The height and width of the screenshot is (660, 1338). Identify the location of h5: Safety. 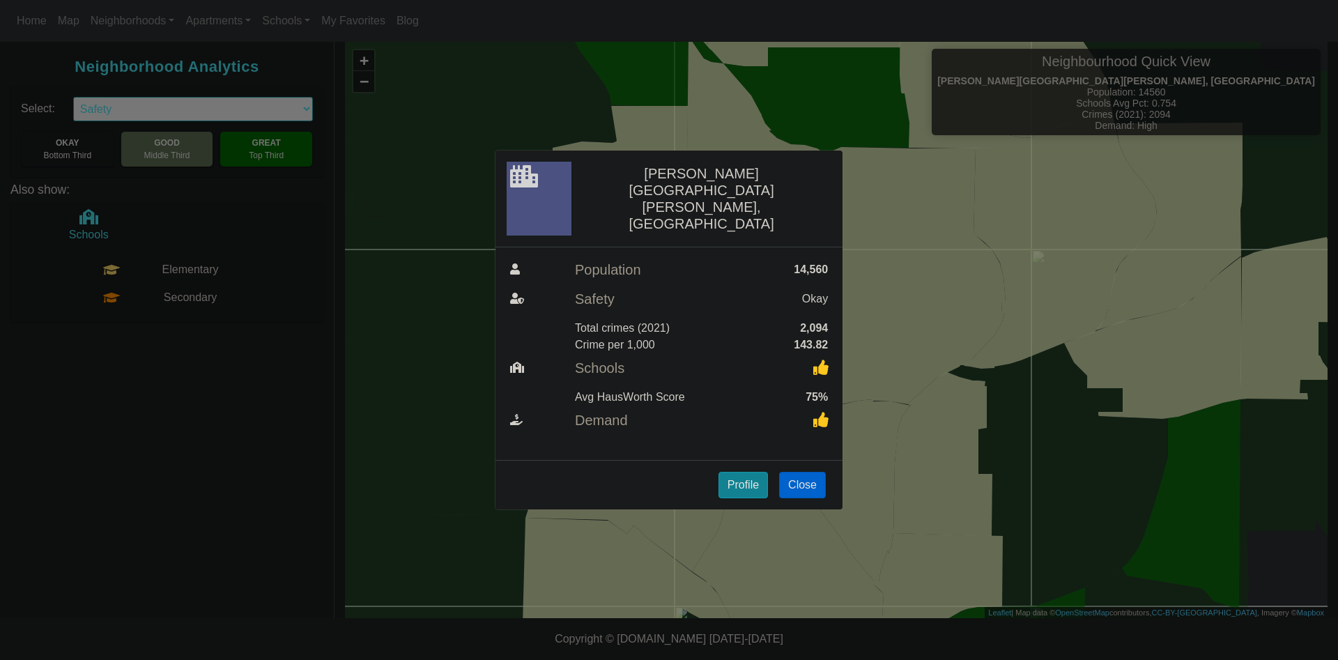
(594, 299).